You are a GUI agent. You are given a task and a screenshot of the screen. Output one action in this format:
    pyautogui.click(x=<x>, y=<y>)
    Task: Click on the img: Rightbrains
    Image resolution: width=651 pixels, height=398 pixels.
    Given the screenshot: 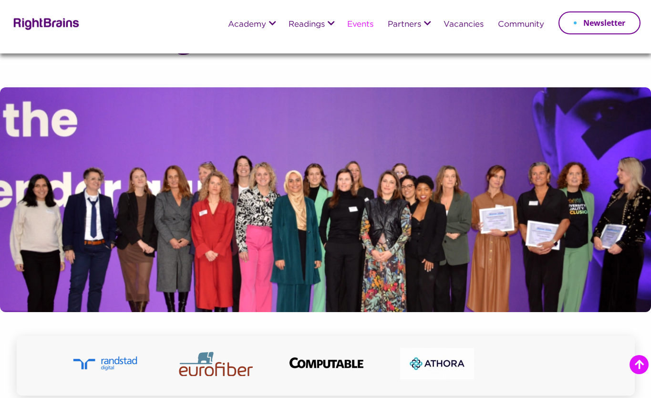 What is the action you would take?
    pyautogui.click(x=45, y=23)
    